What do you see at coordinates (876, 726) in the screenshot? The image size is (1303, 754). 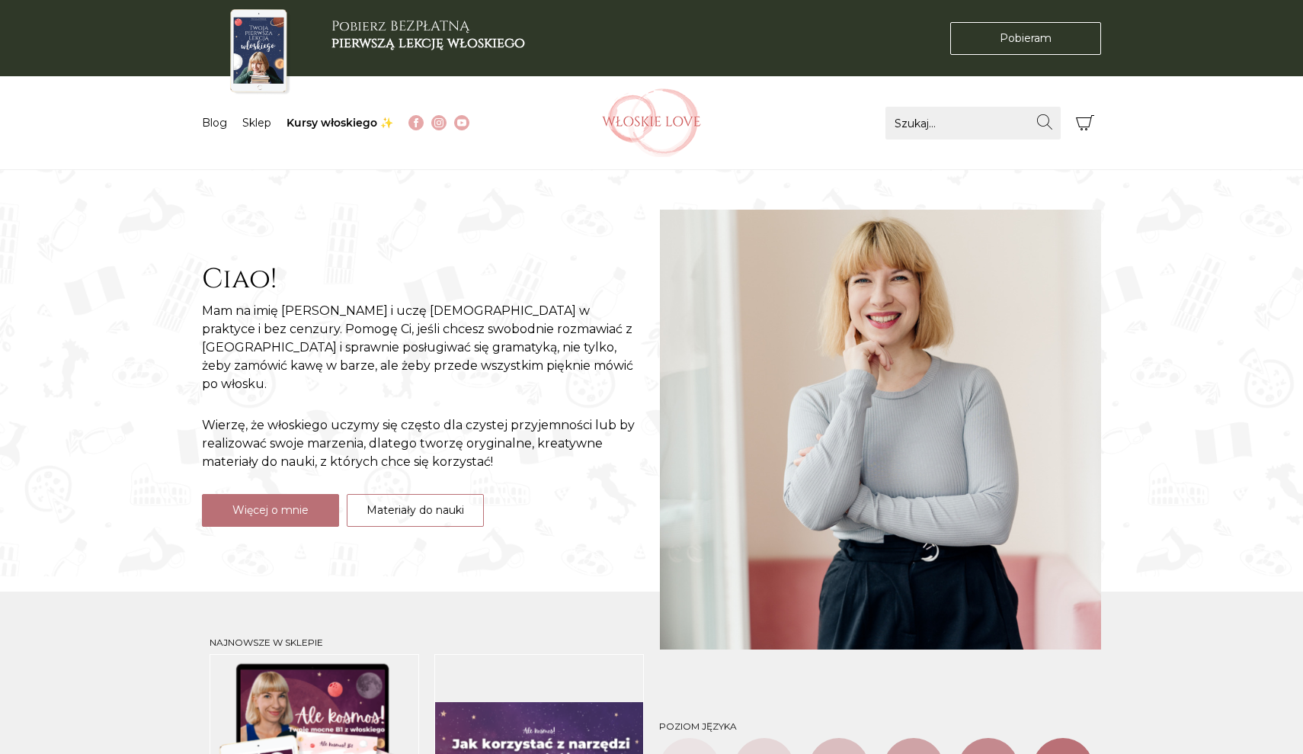 I see `h3: Poziom języka` at bounding box center [876, 726].